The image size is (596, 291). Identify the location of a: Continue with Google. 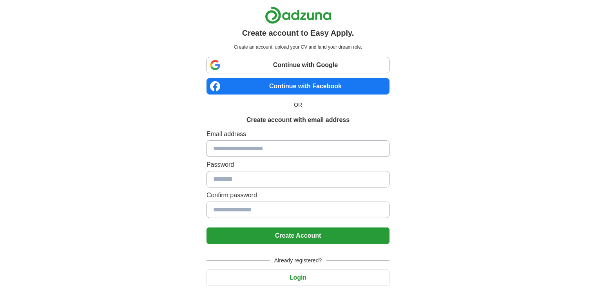
(298, 65).